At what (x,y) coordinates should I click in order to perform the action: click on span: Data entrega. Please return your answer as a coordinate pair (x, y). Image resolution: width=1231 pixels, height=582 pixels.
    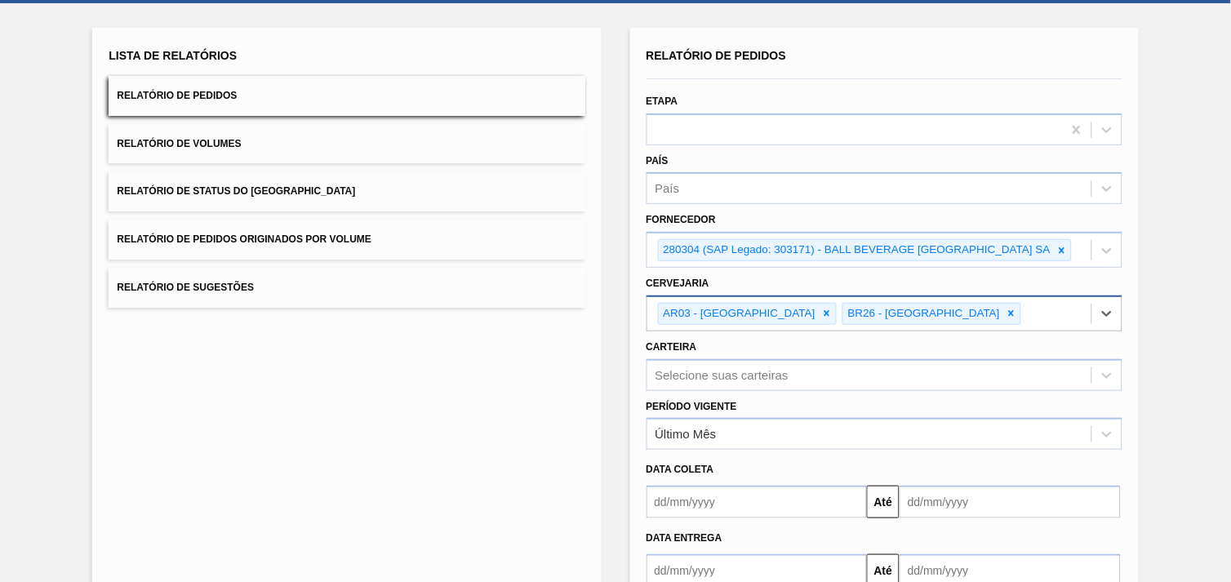
    Looking at the image, I should click on (684, 538).